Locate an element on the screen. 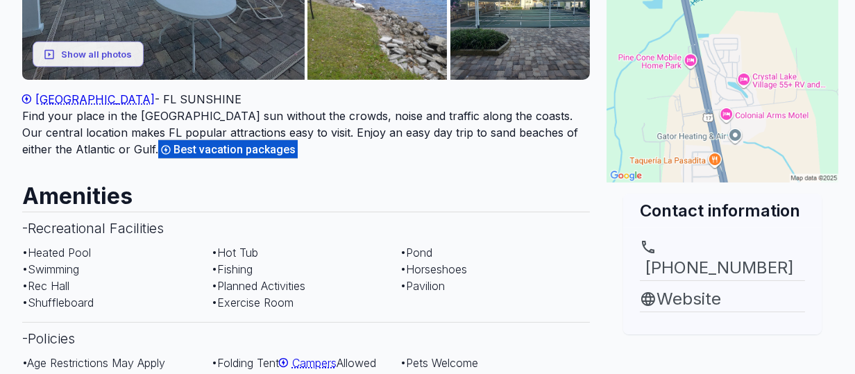 Image resolution: width=855 pixels, height=374 pixels. span: • Folding Tent Allowed is located at coordinates (294, 363).